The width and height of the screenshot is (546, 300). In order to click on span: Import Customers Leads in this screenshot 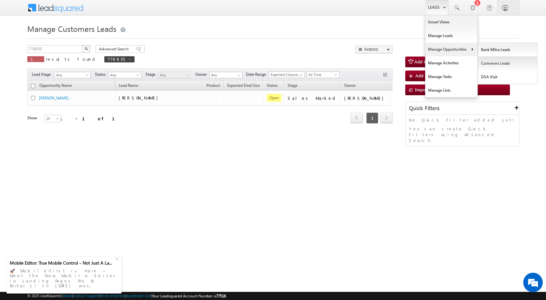, I will do `click(439, 89)`.